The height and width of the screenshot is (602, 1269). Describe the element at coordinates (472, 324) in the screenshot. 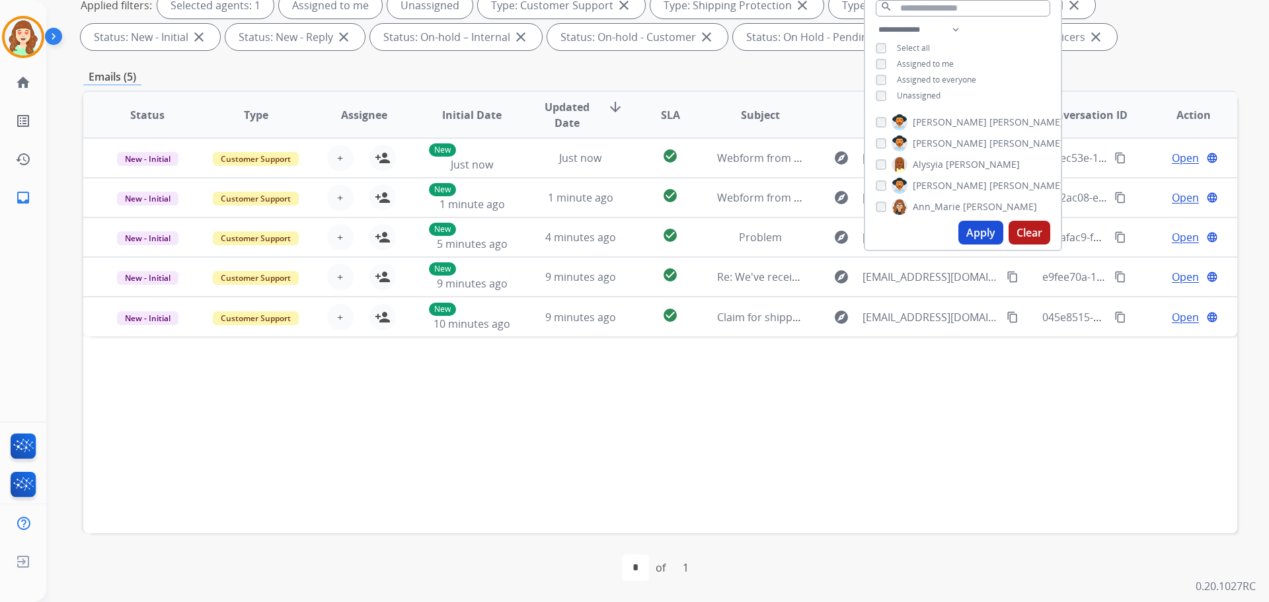

I see `span: 10 minutes ago` at that location.